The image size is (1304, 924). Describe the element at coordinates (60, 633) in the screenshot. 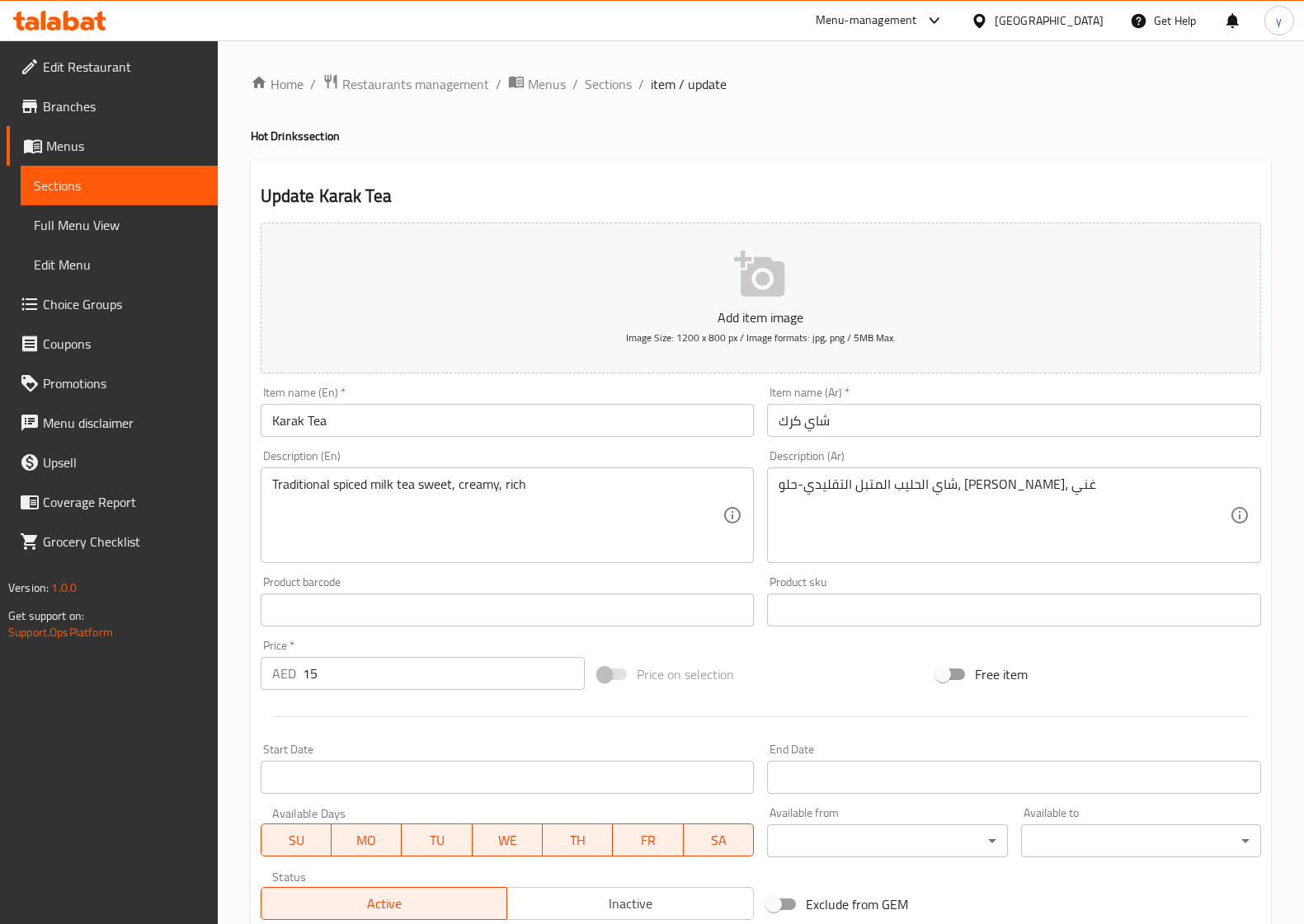

I see `a: Support.OpsPlatform` at that location.